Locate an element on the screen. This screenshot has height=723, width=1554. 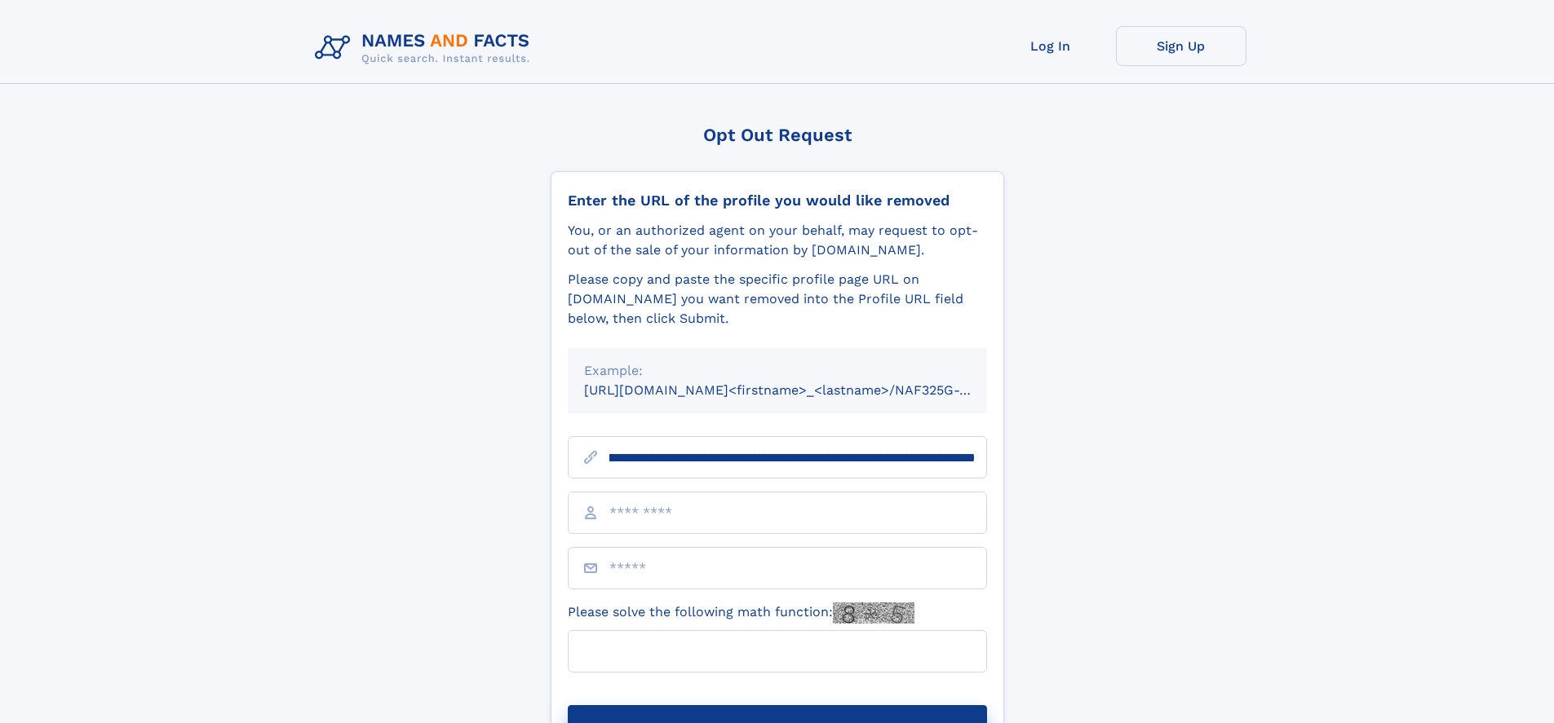
div: Example: is located at coordinates (777, 371).